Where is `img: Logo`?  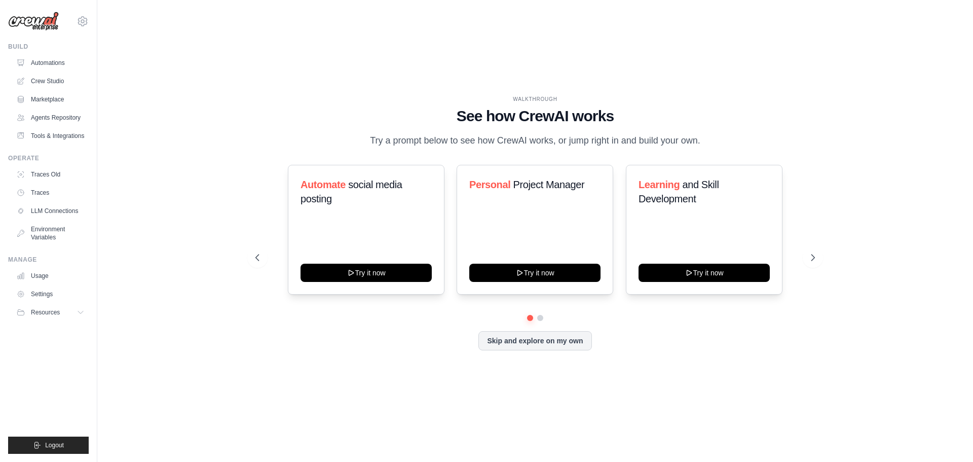 img: Logo is located at coordinates (33, 21).